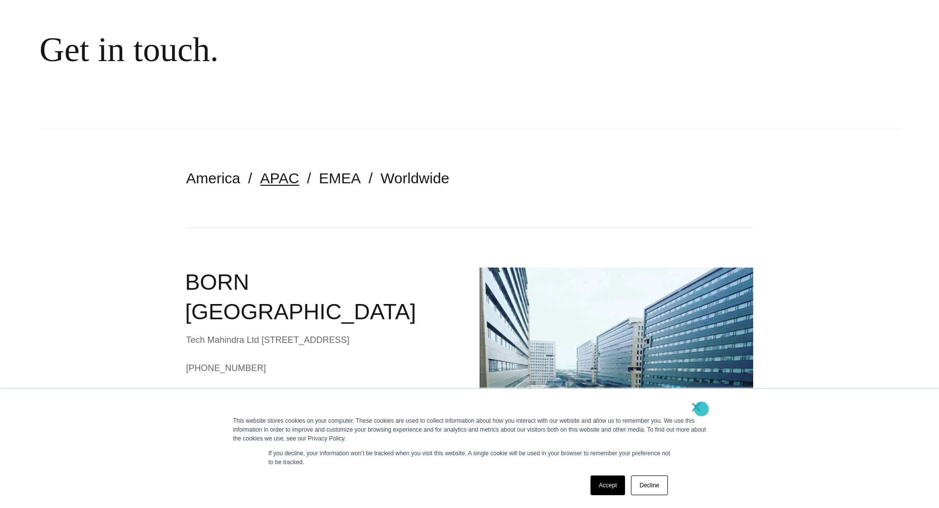  What do you see at coordinates (340, 178) in the screenshot?
I see `a: EMEA` at bounding box center [340, 178].